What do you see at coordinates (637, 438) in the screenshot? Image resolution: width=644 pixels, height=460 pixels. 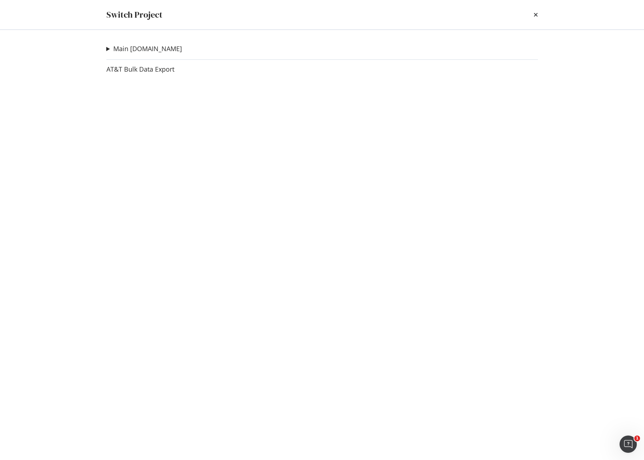 I see `span: 1` at bounding box center [637, 438].